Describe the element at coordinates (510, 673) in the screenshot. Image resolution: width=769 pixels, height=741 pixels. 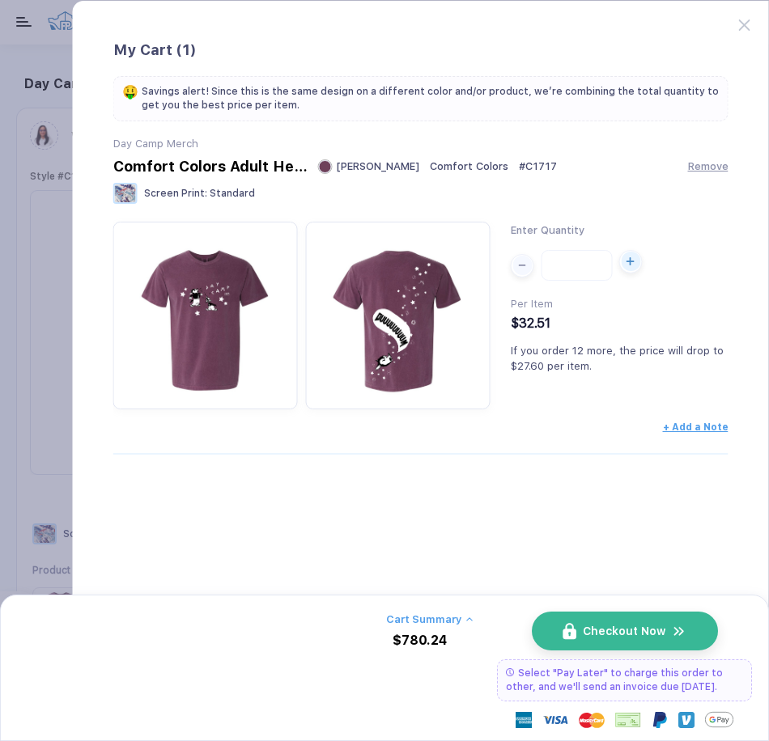
I see `img: pay later` at that location.